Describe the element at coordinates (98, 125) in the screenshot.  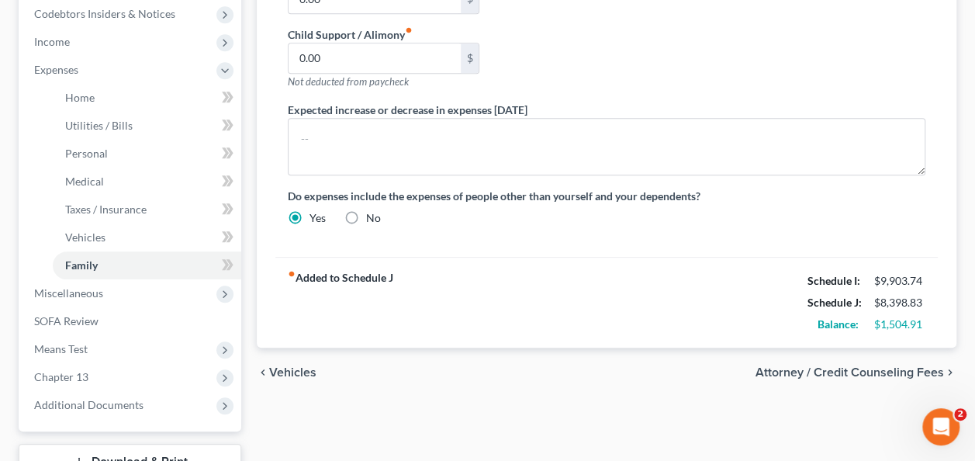
I see `span: Utilities / Bills` at that location.